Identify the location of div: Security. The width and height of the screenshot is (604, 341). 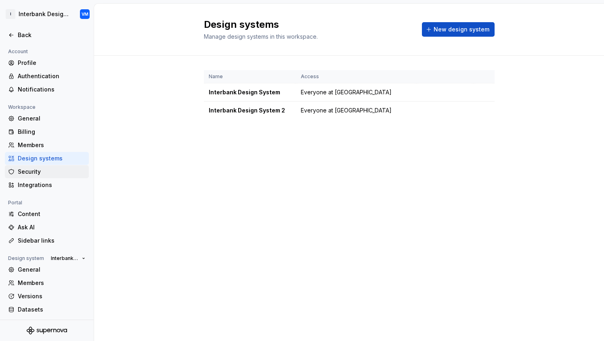
(52, 172).